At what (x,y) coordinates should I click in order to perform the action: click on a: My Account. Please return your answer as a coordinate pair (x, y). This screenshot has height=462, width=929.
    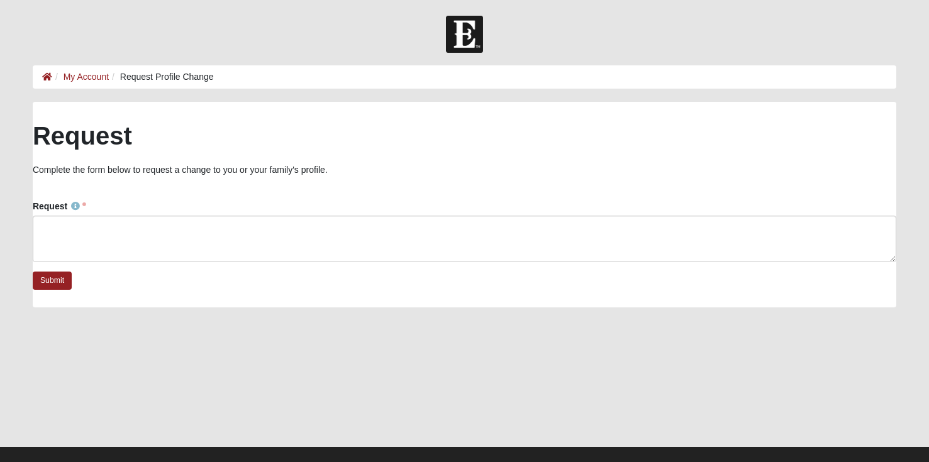
    Looking at the image, I should click on (86, 77).